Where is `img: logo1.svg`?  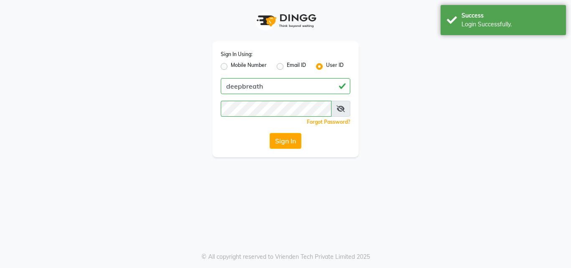
img: logo1.svg is located at coordinates (285, 20).